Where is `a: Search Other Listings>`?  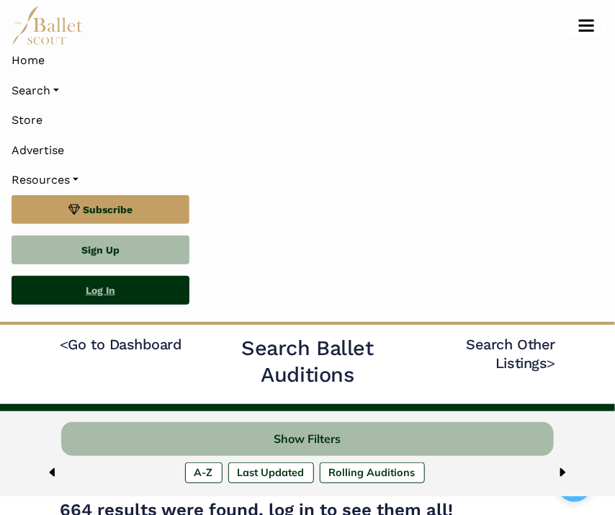
a: Search Other Listings> is located at coordinates (511, 354).